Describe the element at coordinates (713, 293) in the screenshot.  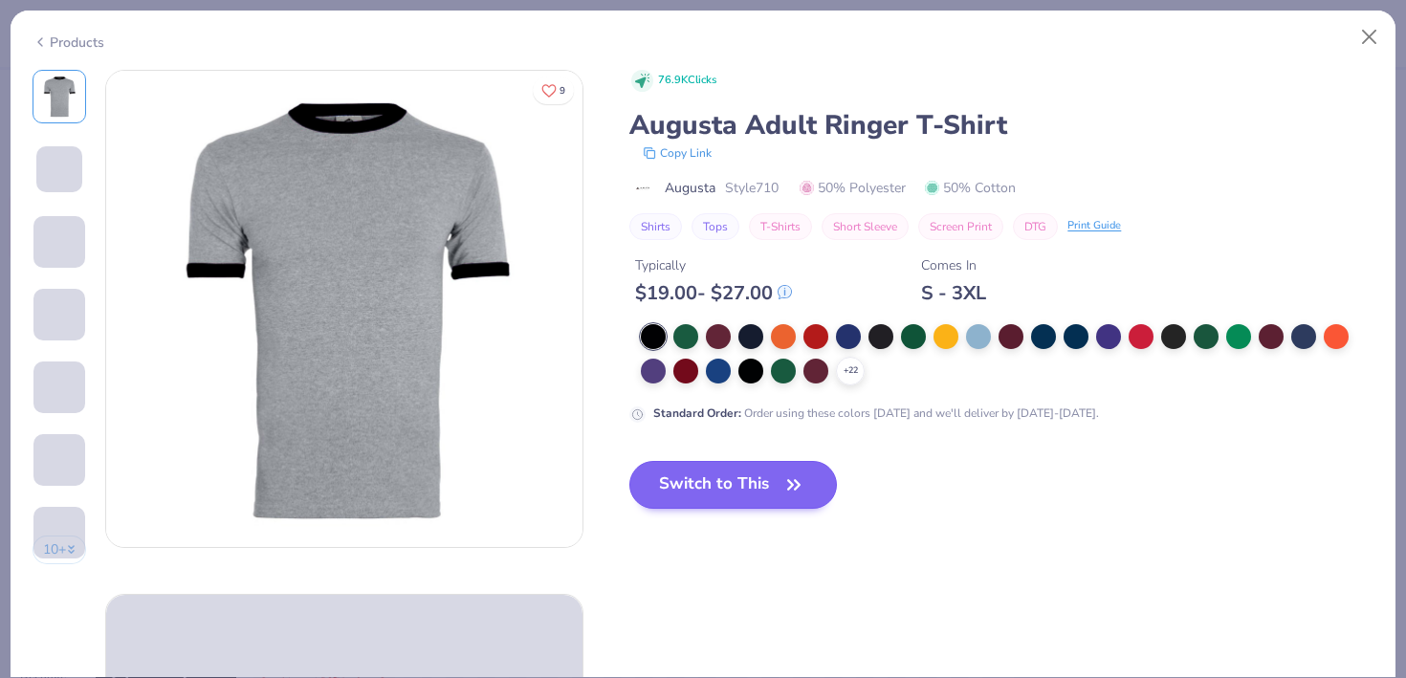
I see `div: $ 19.00 - $ 27.00` at that location.